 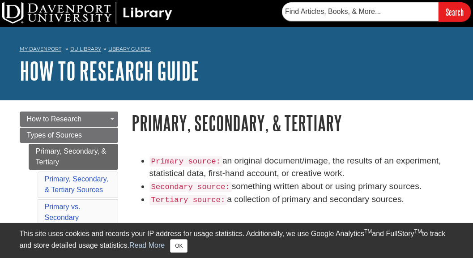 What do you see at coordinates (63, 212) in the screenshot?
I see `a: Primary vs. Secondary` at bounding box center [63, 212].